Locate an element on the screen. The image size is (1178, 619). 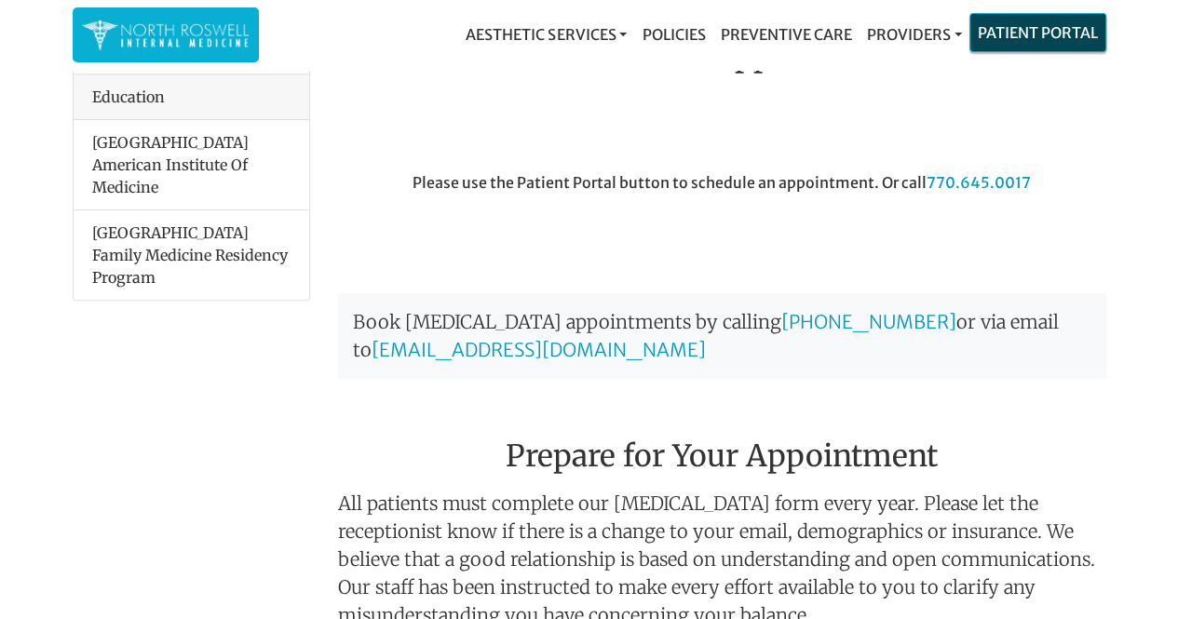
img: North Roswell Internal Medicine is located at coordinates (166, 34).